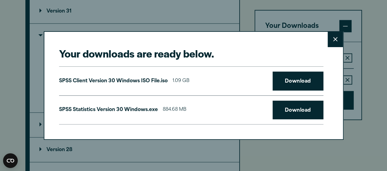 The image size is (387, 171). What do you see at coordinates (10, 161) in the screenshot?
I see `button: Open CMP widget` at bounding box center [10, 161].